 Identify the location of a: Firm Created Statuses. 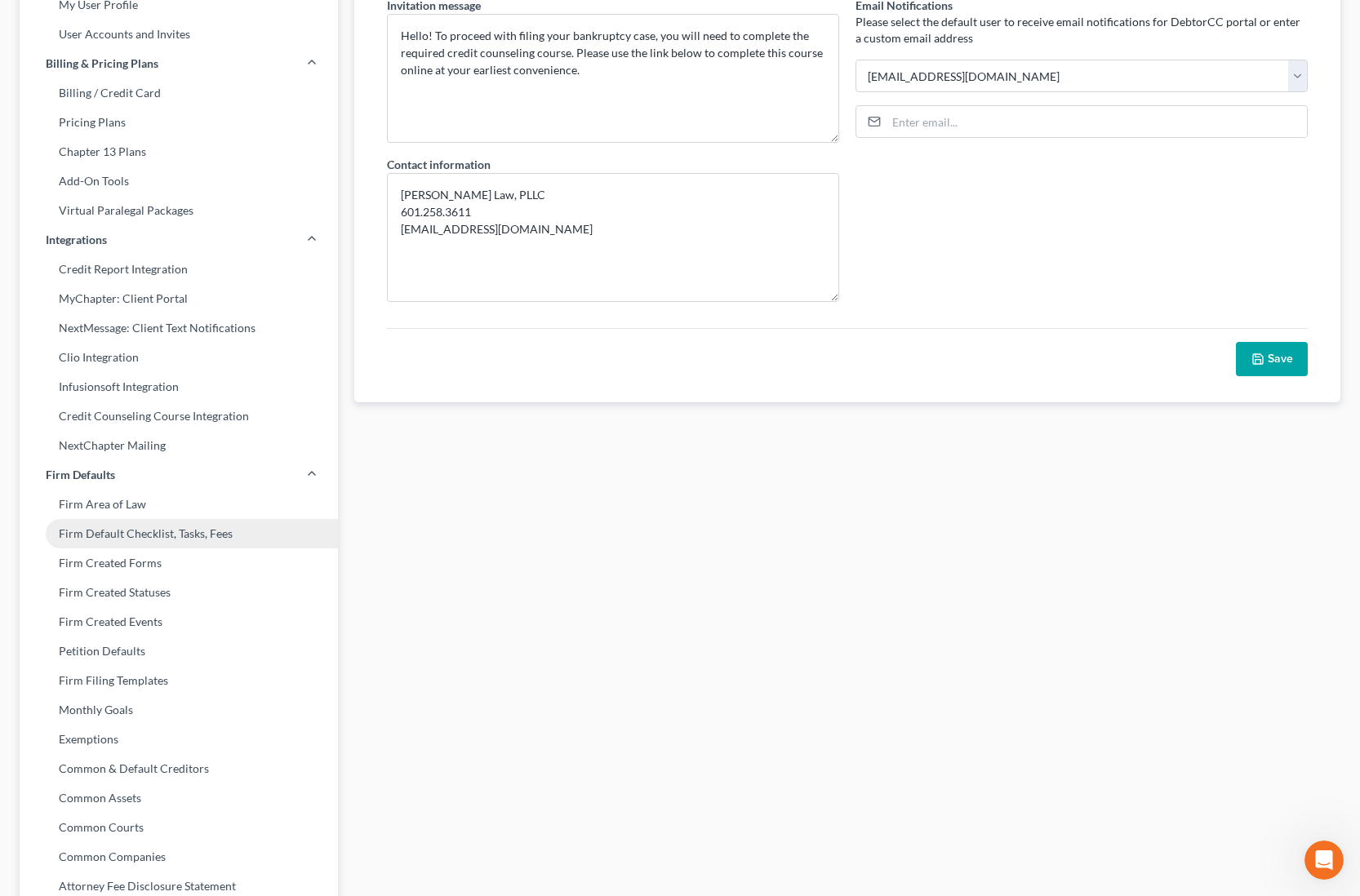
(179, 593).